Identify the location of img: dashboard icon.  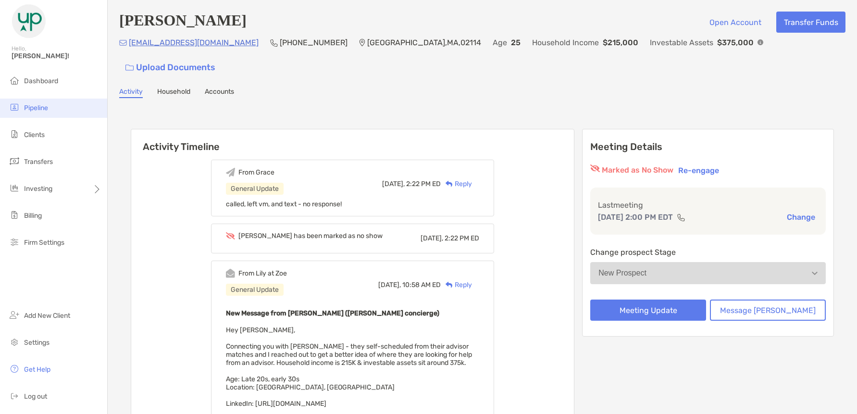
(14, 80).